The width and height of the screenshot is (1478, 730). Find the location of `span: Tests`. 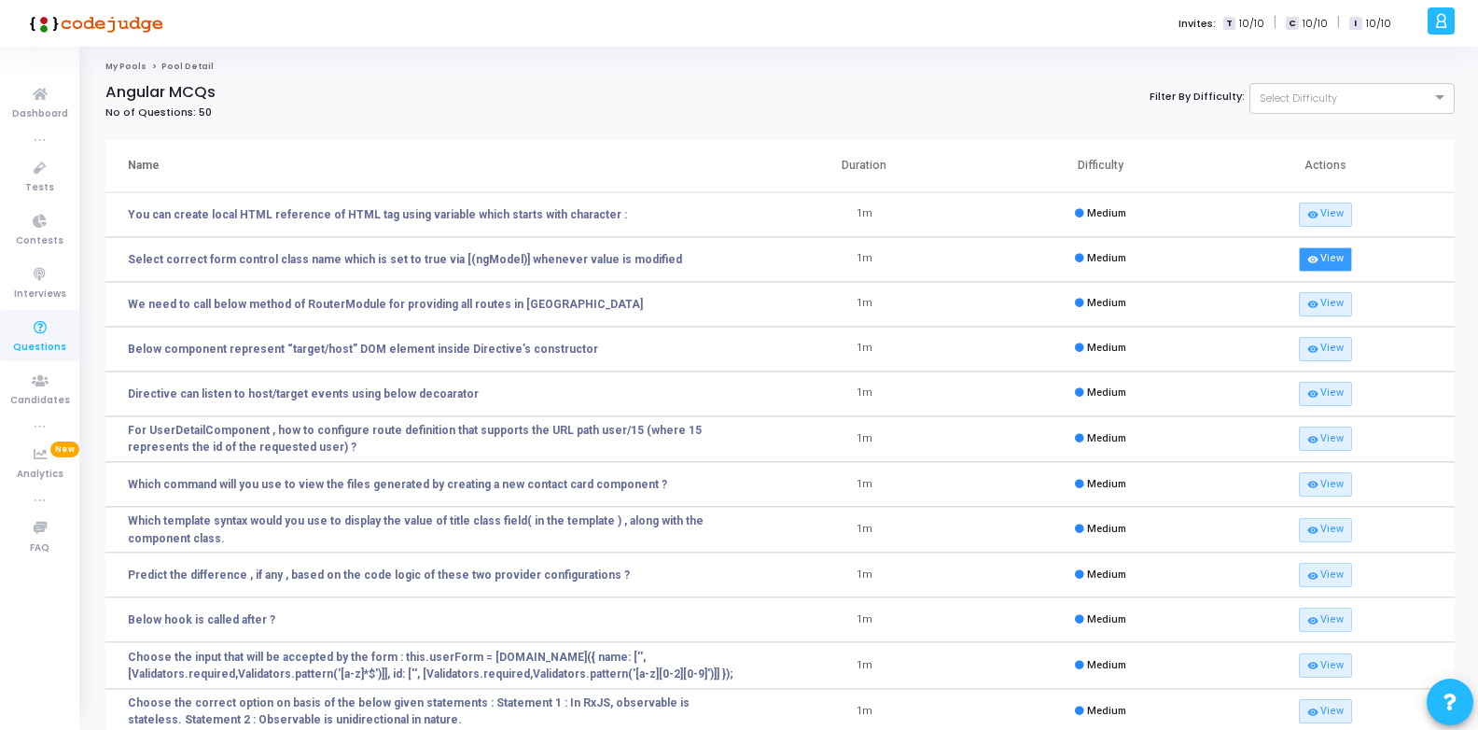

span: Tests is located at coordinates (39, 188).